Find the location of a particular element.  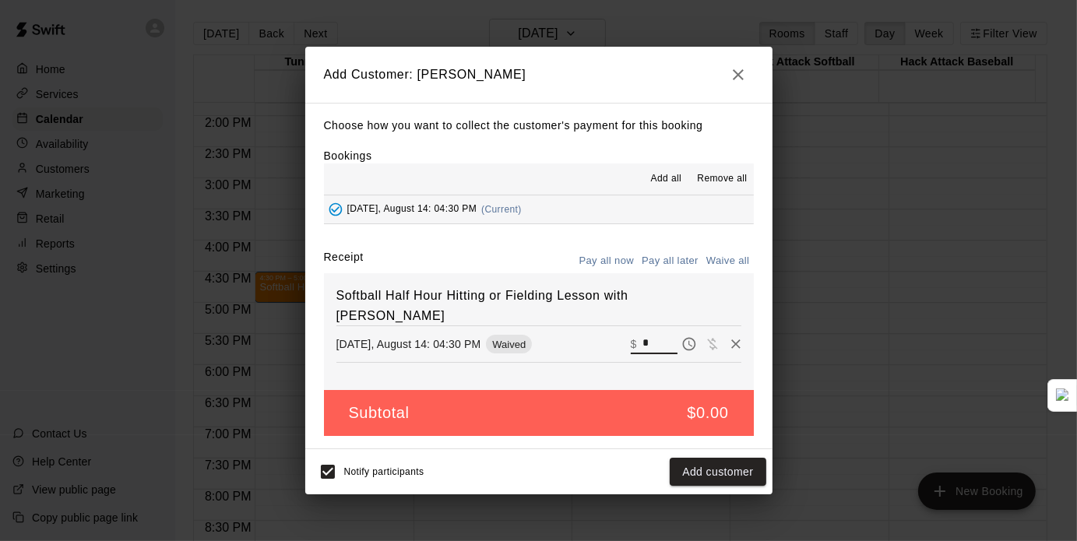

button: Added - Collect Payment is located at coordinates (336, 209).